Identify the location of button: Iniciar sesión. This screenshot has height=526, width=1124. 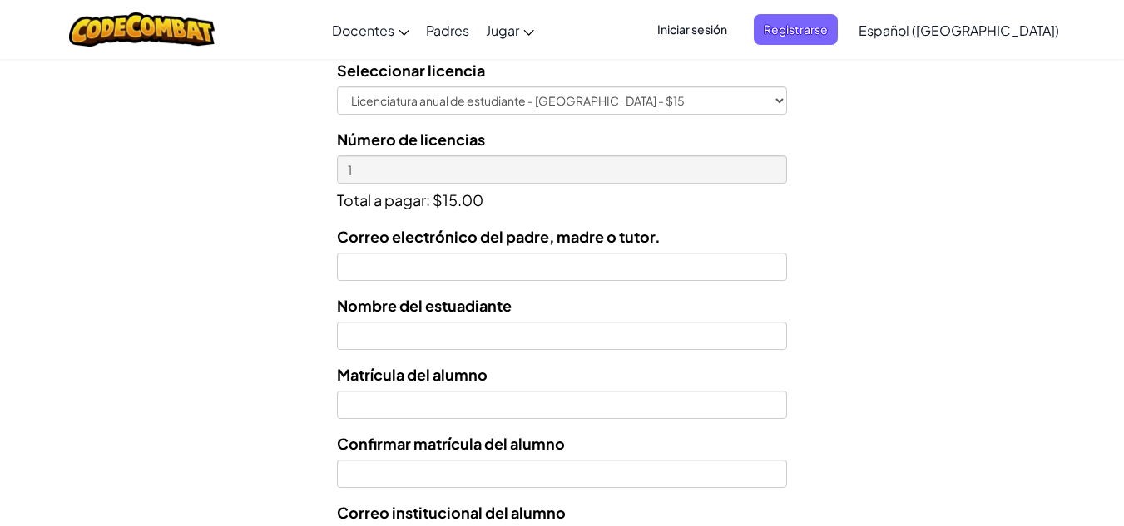
(692, 29).